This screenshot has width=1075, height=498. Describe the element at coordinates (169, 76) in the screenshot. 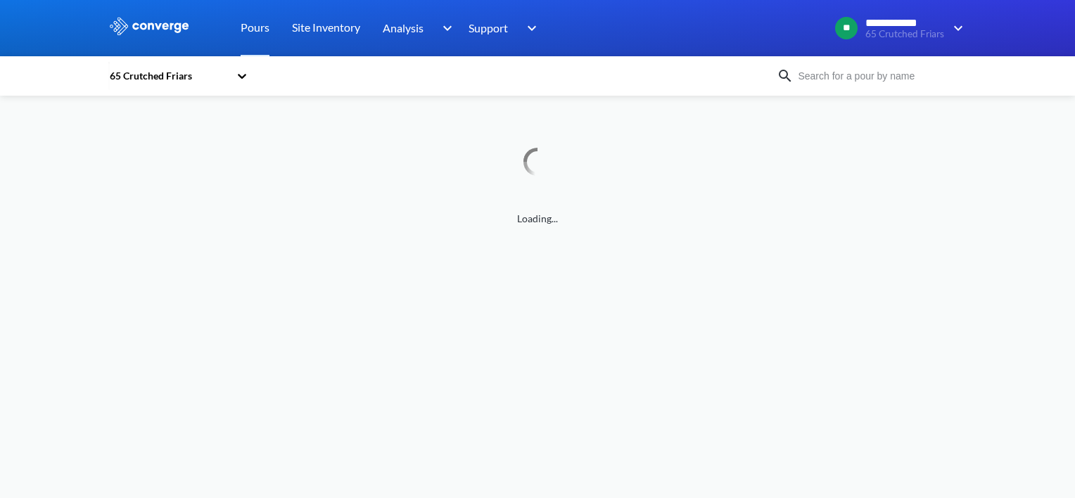

I see `div: 65 Crutched Friars` at that location.